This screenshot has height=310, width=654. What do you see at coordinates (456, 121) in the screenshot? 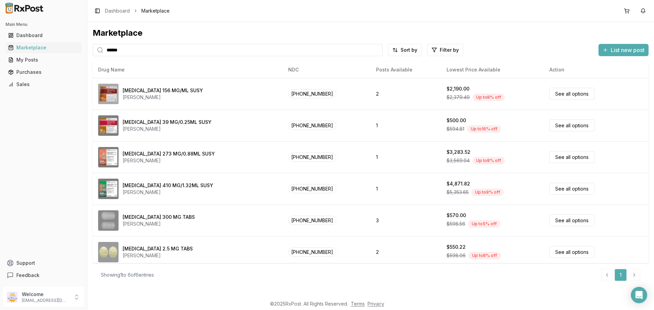
I see `div: $500.00` at bounding box center [456, 121].